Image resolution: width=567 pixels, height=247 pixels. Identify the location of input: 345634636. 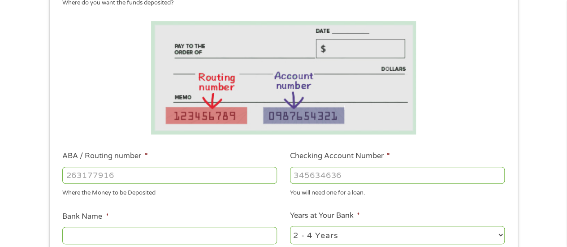
(397, 175).